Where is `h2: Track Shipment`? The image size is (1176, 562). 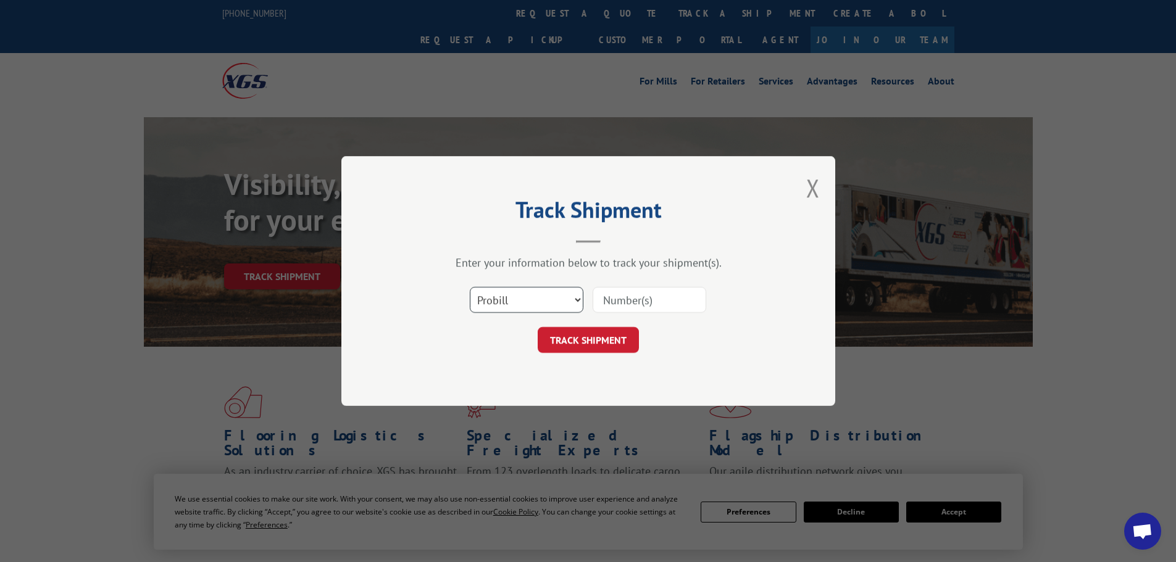 h2: Track Shipment is located at coordinates (588, 213).